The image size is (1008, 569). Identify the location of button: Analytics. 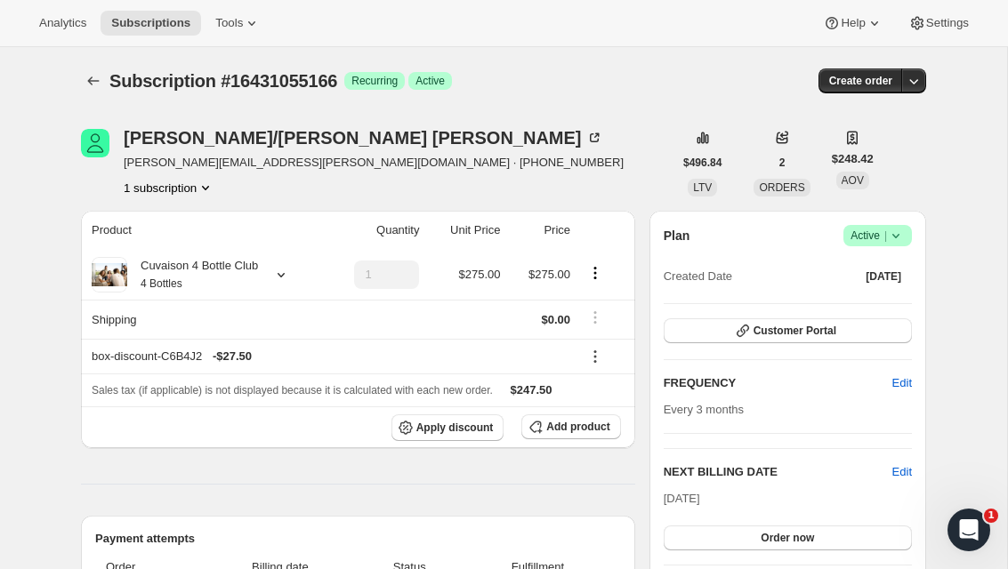
(62, 23).